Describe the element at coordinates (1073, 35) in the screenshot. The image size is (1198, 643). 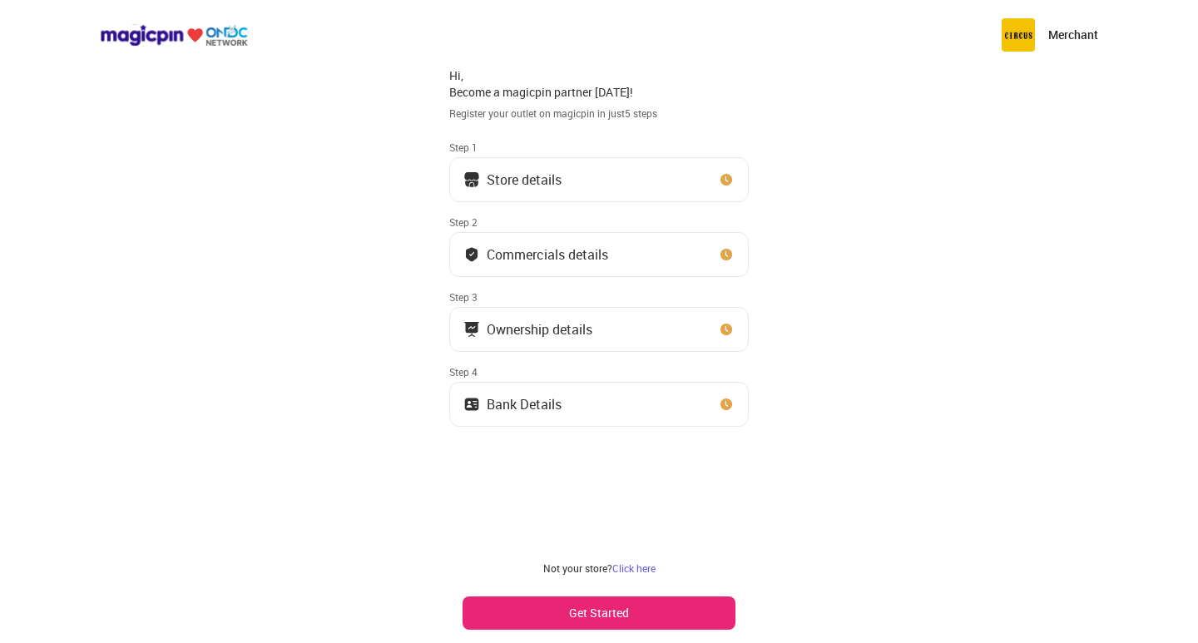
I see `p: Merchant` at that location.